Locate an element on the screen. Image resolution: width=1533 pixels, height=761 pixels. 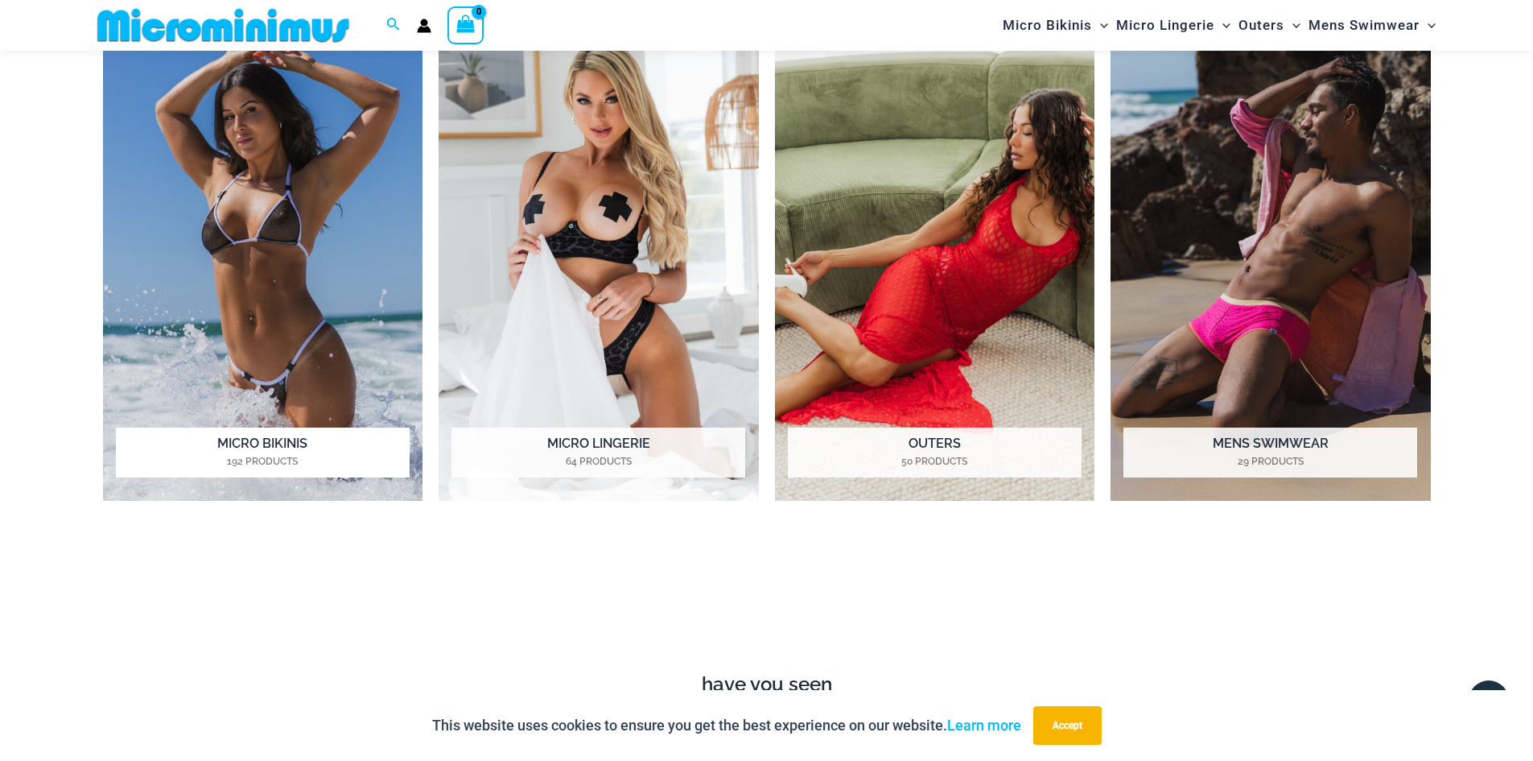
mark: 64 Products is located at coordinates (598, 461).